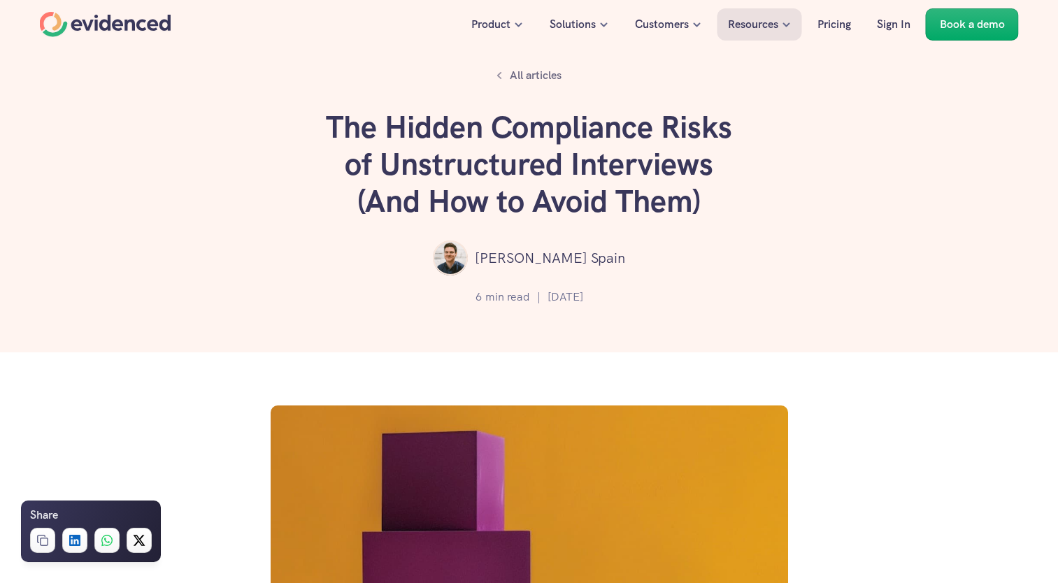  What do you see at coordinates (972, 24) in the screenshot?
I see `p: Book a demo` at bounding box center [972, 24].